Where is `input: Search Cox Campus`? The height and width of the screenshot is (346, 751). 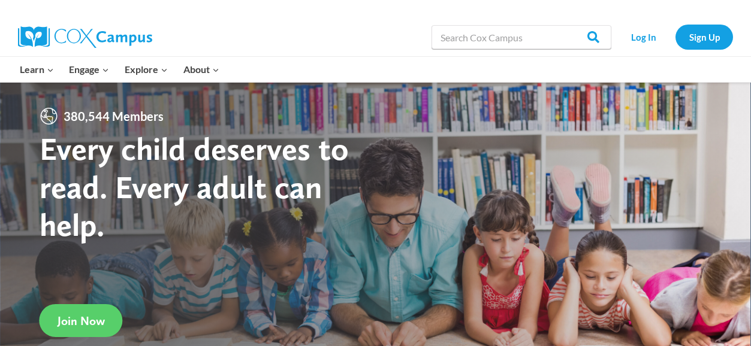
input: Search Cox Campus is located at coordinates (521, 37).